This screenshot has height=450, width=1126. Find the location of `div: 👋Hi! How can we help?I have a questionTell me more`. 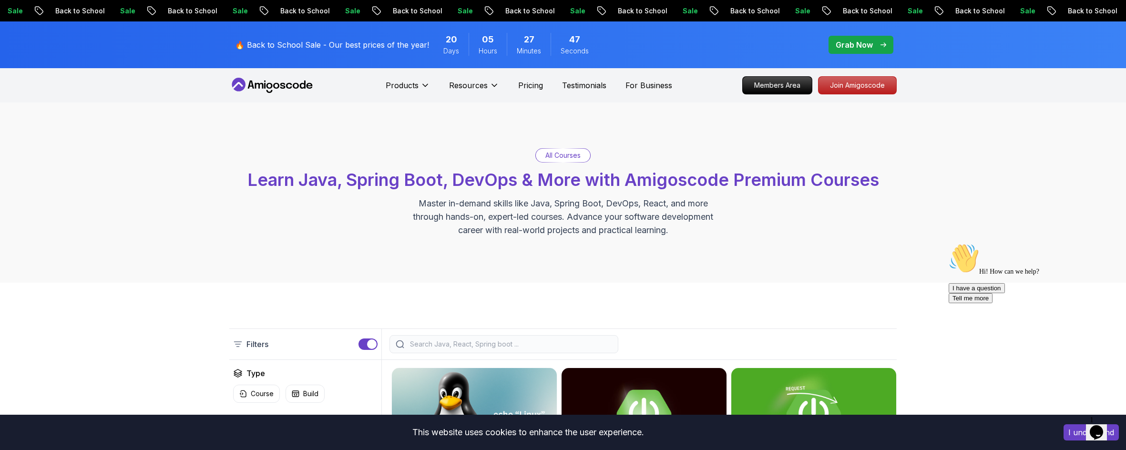

div: 👋Hi! How can we help?I have a questionTell me more is located at coordinates (90, 34).